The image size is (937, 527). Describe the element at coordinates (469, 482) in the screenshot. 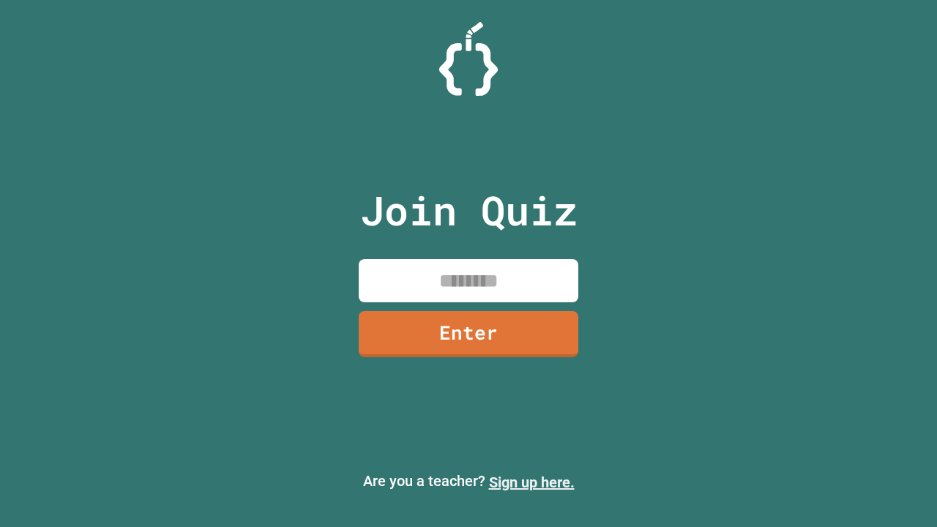

I see `p: Are you a teacher?` at that location.